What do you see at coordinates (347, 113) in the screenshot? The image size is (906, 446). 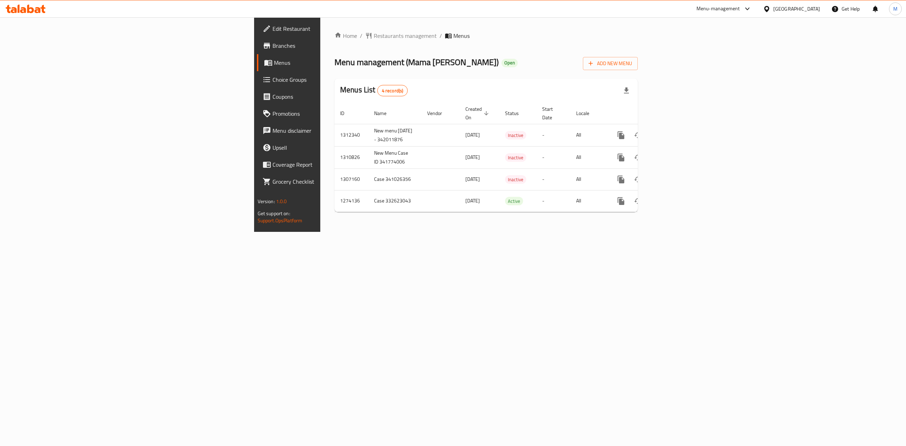 I see `span: ID` at bounding box center [347, 113].